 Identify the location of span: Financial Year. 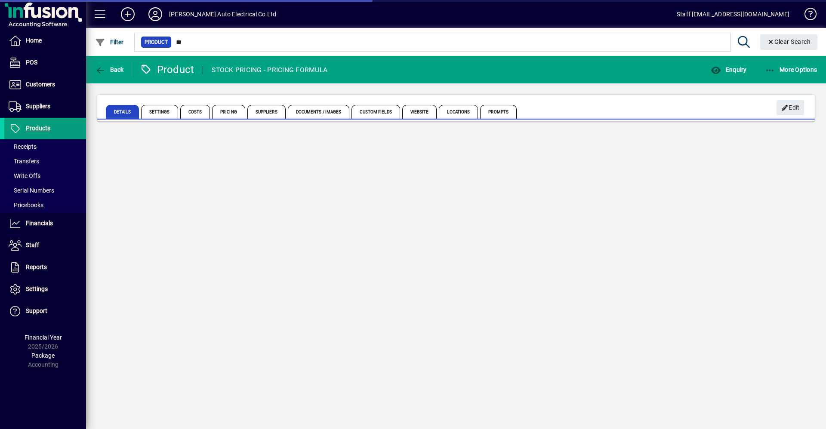
(43, 338).